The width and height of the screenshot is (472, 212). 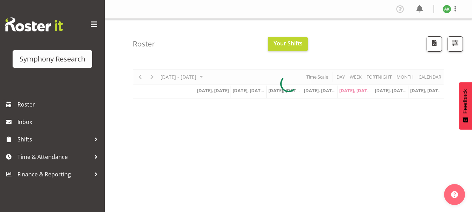 I want to click on img: Rosterit website logo, so click(x=34, y=24).